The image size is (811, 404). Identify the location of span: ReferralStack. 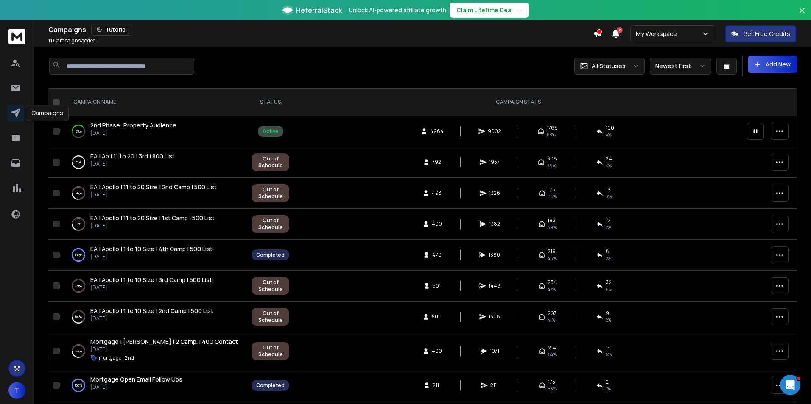
(319, 10).